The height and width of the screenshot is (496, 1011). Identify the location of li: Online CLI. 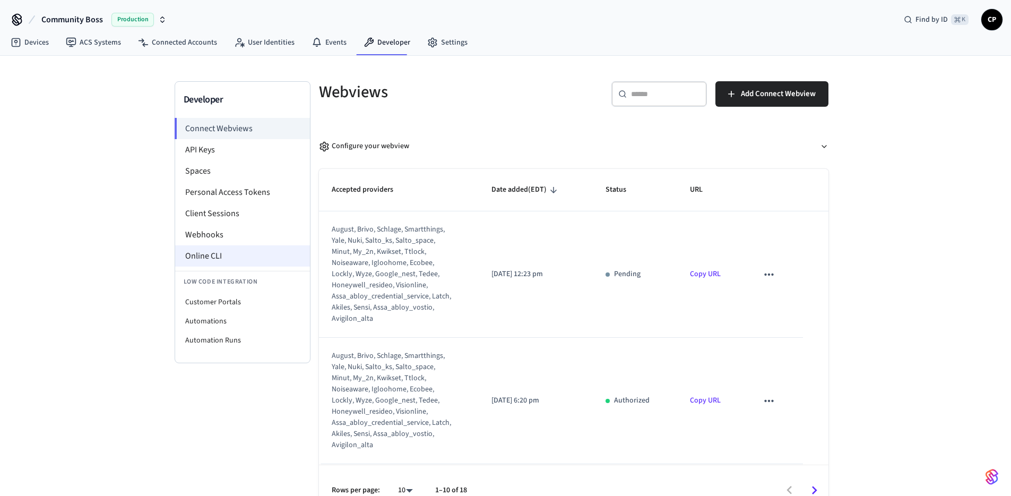
(243, 256).